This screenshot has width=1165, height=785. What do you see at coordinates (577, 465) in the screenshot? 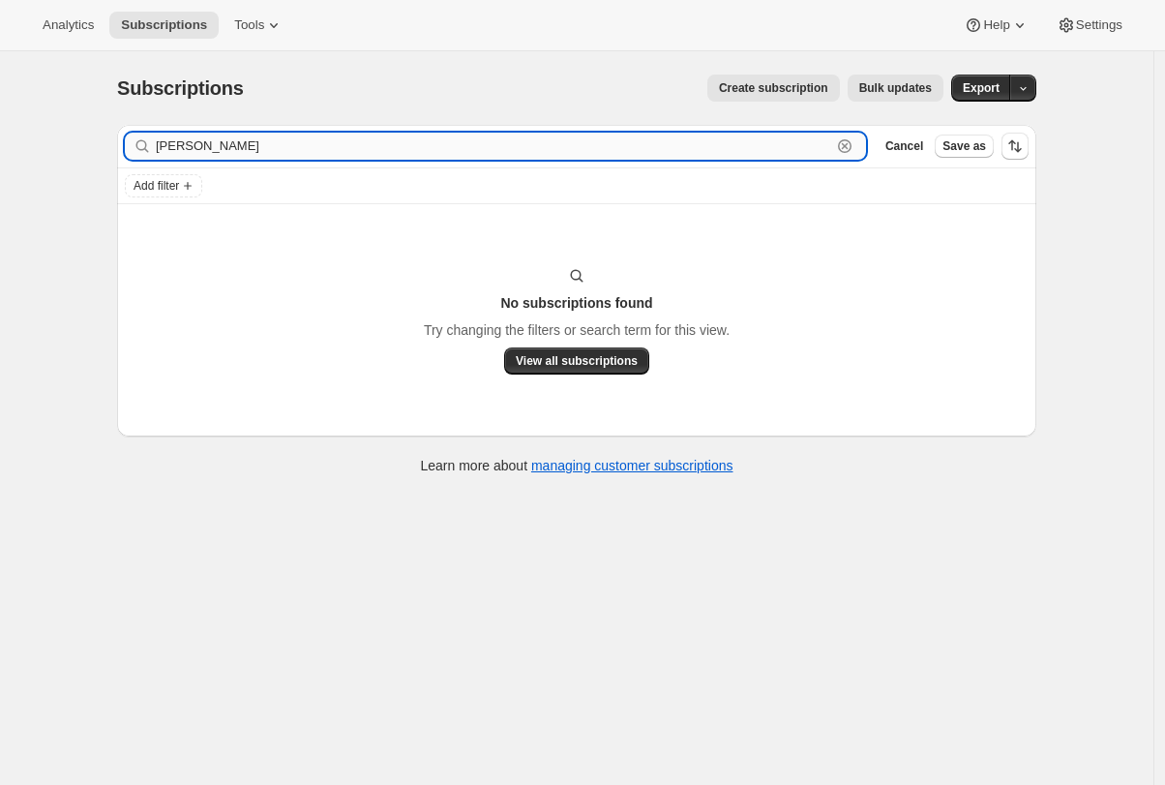
I see `p: Learn more about` at bounding box center [577, 465].